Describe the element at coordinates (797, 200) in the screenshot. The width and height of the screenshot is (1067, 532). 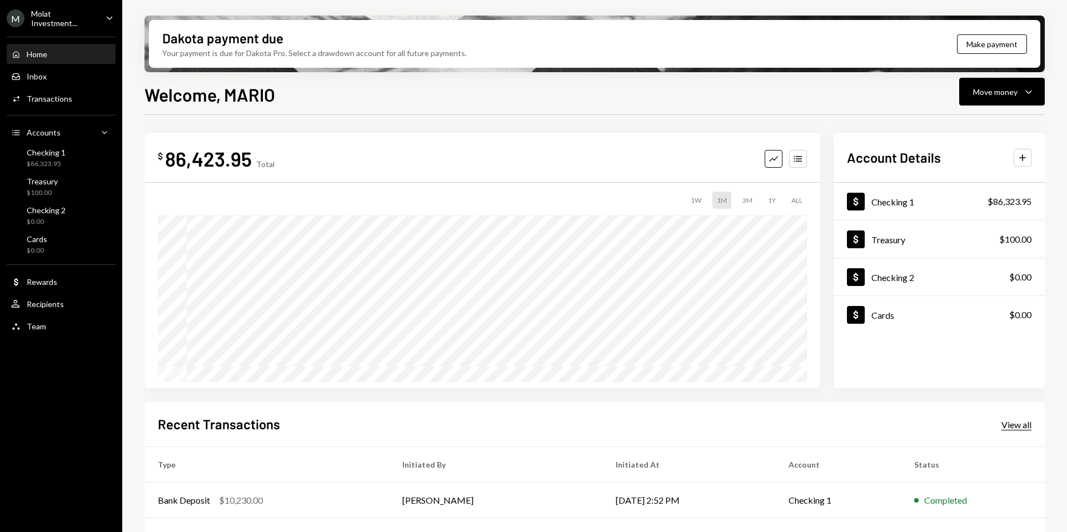
I see `div: ALL` at that location.